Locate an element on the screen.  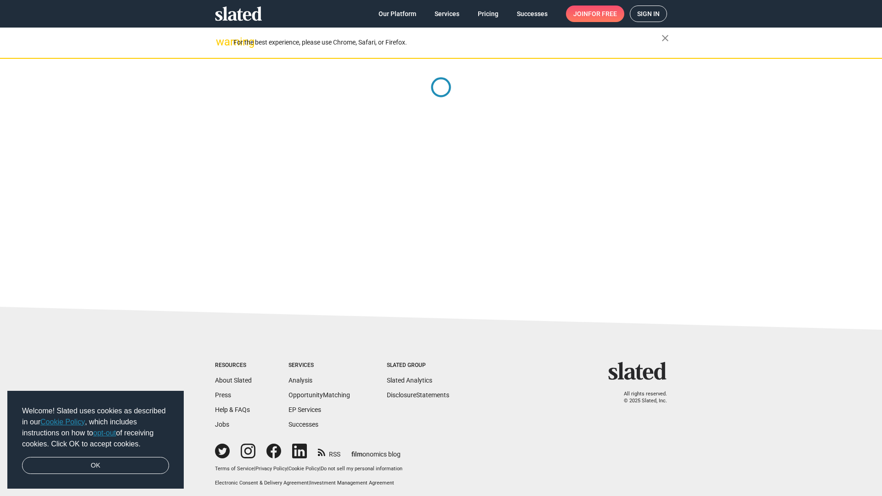
a: Electronic Consent & Delivery Agreement is located at coordinates (262, 483).